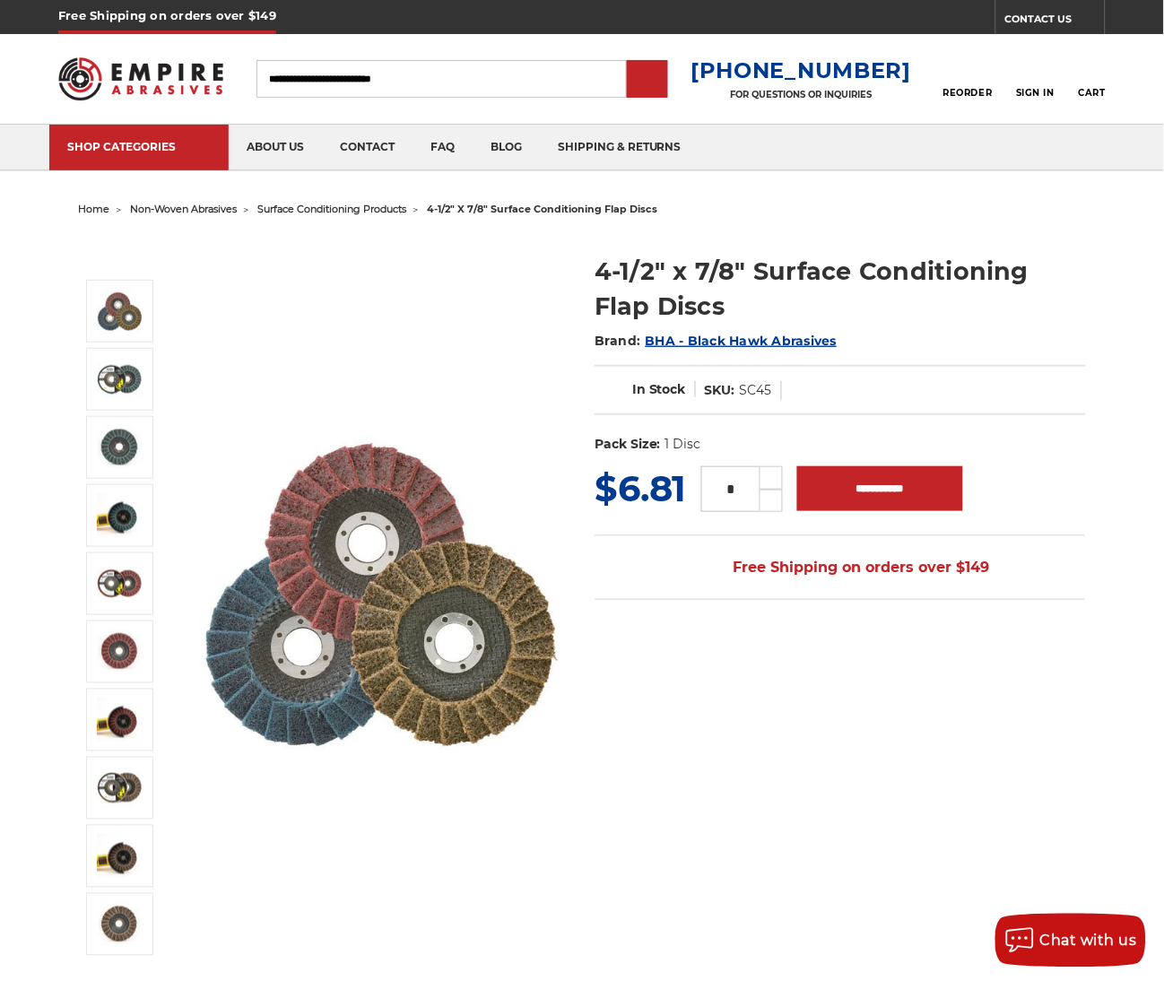 The height and width of the screenshot is (981, 1164). I want to click on span: Chat with us, so click(1088, 940).